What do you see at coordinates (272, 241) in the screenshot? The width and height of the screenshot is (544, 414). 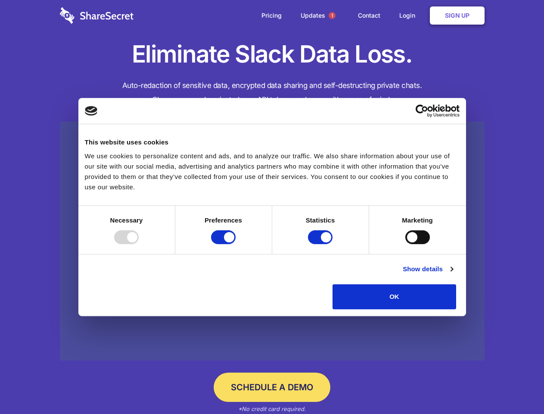 I see `a: Wistia video thumbnail` at bounding box center [272, 241].